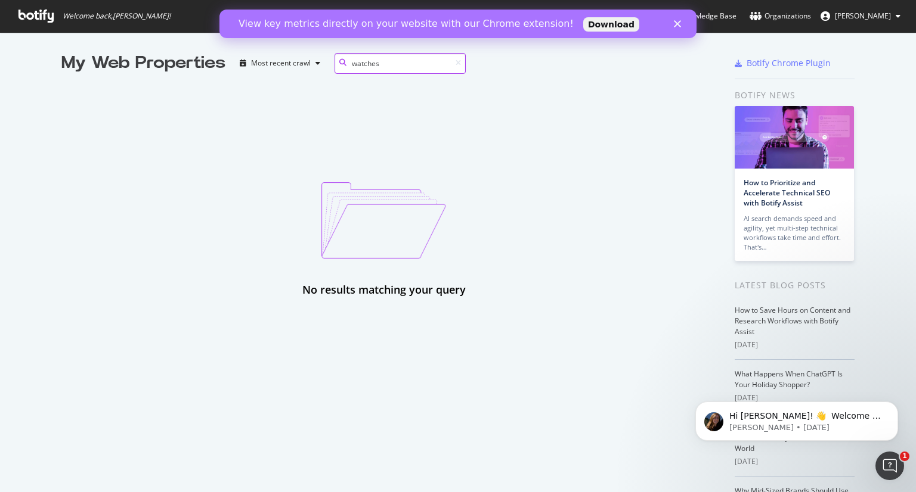  I want to click on div: Organizations, so click(780, 16).